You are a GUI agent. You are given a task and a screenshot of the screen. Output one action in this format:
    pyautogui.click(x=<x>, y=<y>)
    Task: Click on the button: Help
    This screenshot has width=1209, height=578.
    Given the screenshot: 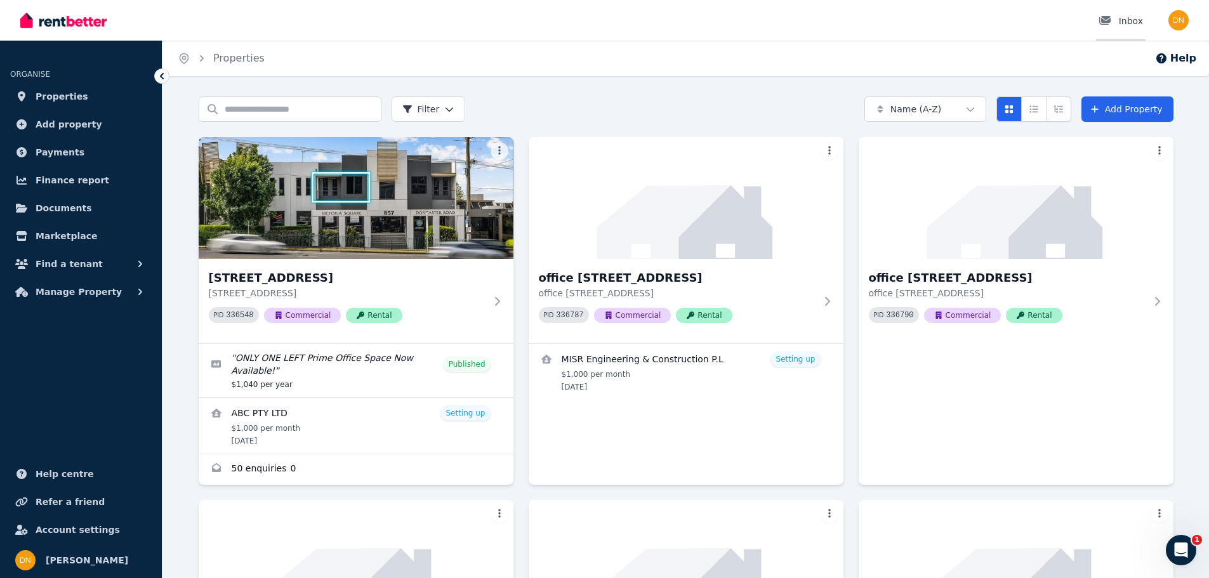 What is the action you would take?
    pyautogui.click(x=1175, y=58)
    